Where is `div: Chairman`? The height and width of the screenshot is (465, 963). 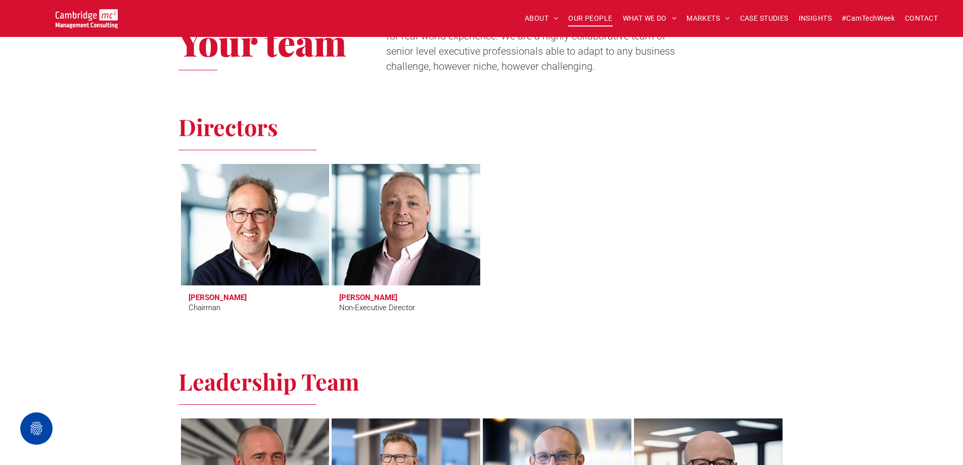
div: Chairman is located at coordinates (204, 307).